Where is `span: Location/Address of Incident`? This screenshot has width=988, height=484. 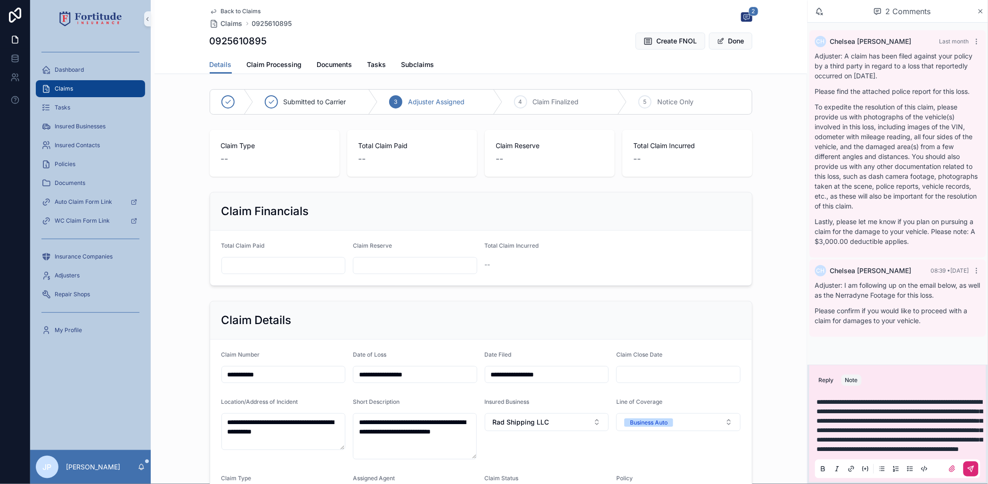 span: Location/Address of Incident is located at coordinates (260, 401).